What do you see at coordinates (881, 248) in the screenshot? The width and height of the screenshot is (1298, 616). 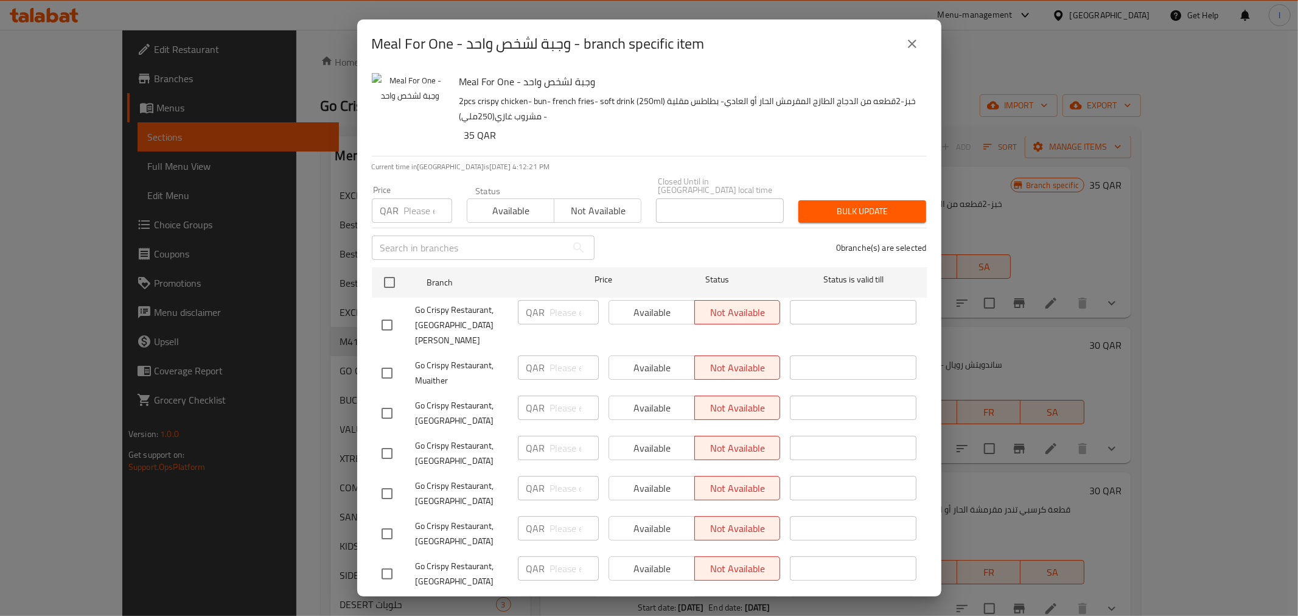 I see `p: 0 branche(s) are selected` at bounding box center [881, 248].